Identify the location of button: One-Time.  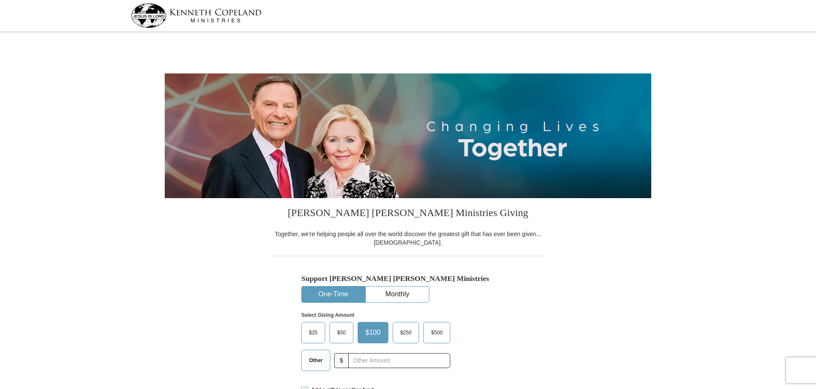
(333, 294).